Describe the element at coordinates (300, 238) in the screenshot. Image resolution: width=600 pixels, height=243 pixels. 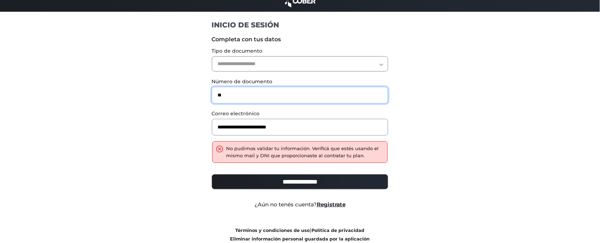
I see `a: Eliminar información personal guardada por la aplicación` at that location.